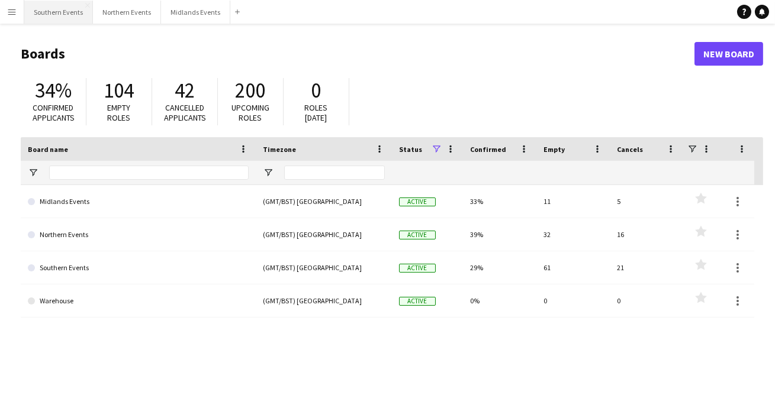 The image size is (775, 405). Describe the element at coordinates (53, 91) in the screenshot. I see `span: 34%` at that location.